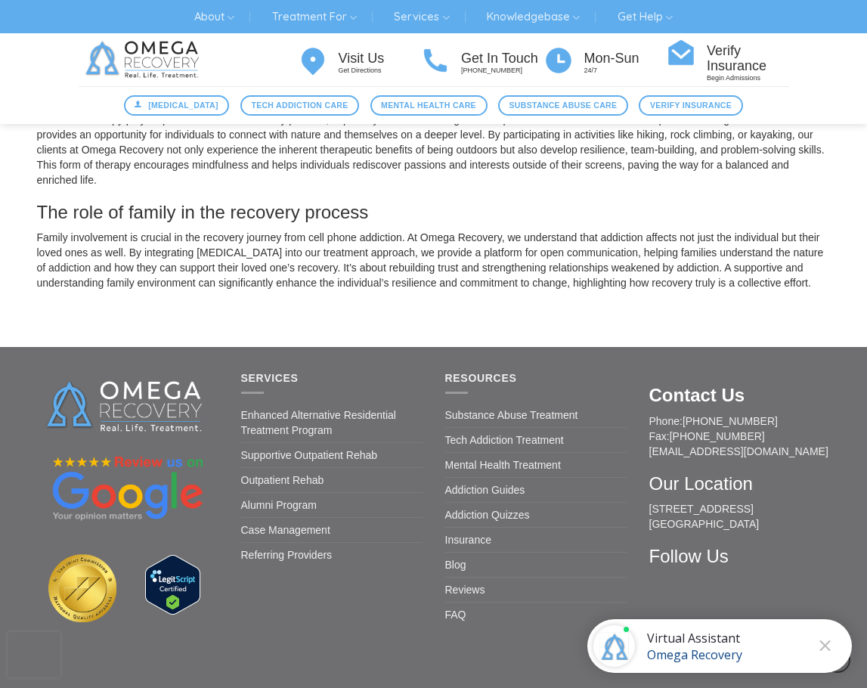 Image resolution: width=867 pixels, height=688 pixels. I want to click on a: Verify Insurance, so click(690, 105).